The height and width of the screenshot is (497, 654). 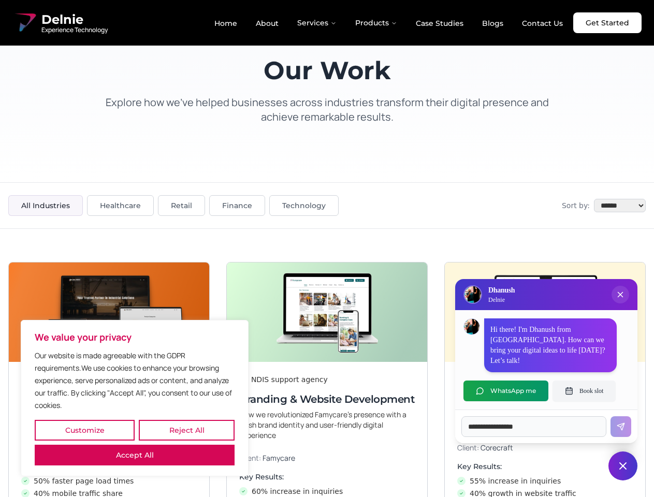 What do you see at coordinates (327, 459) in the screenshot?
I see `p: Client:` at bounding box center [327, 459].